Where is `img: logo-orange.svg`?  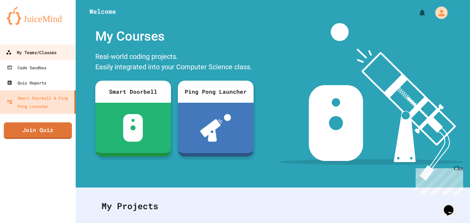 img: logo-orange.svg is located at coordinates (38, 16).